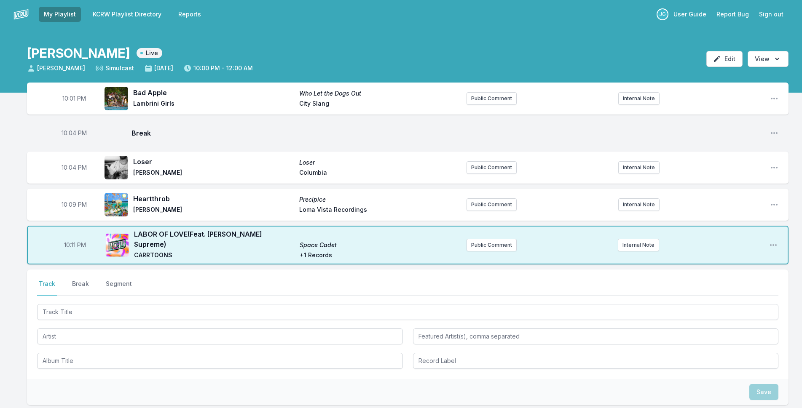 This screenshot has width=802, height=408. What do you see at coordinates (380, 211) in the screenshot?
I see `span: Loma Vista Recordings` at bounding box center [380, 211].